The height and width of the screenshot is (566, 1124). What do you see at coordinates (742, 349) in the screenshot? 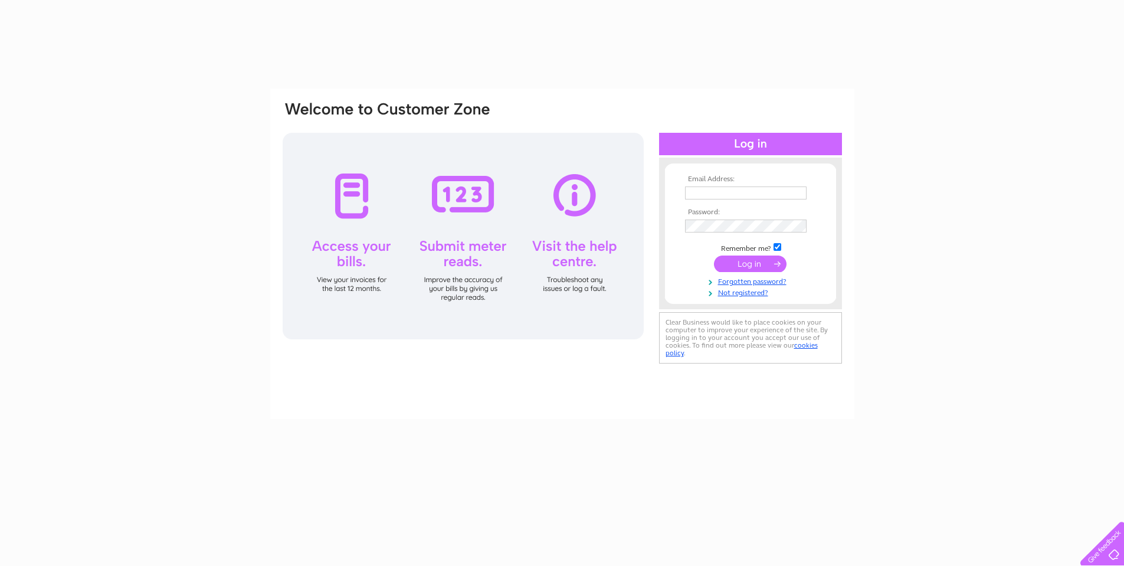
I see `a: cookies policy` at bounding box center [742, 349].